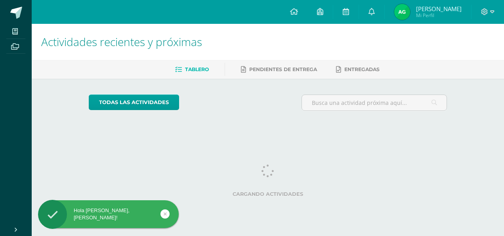 Image resolution: width=504 pixels, height=236 pixels. What do you see at coordinates (197, 69) in the screenshot?
I see `span: Tablero` at bounding box center [197, 69].